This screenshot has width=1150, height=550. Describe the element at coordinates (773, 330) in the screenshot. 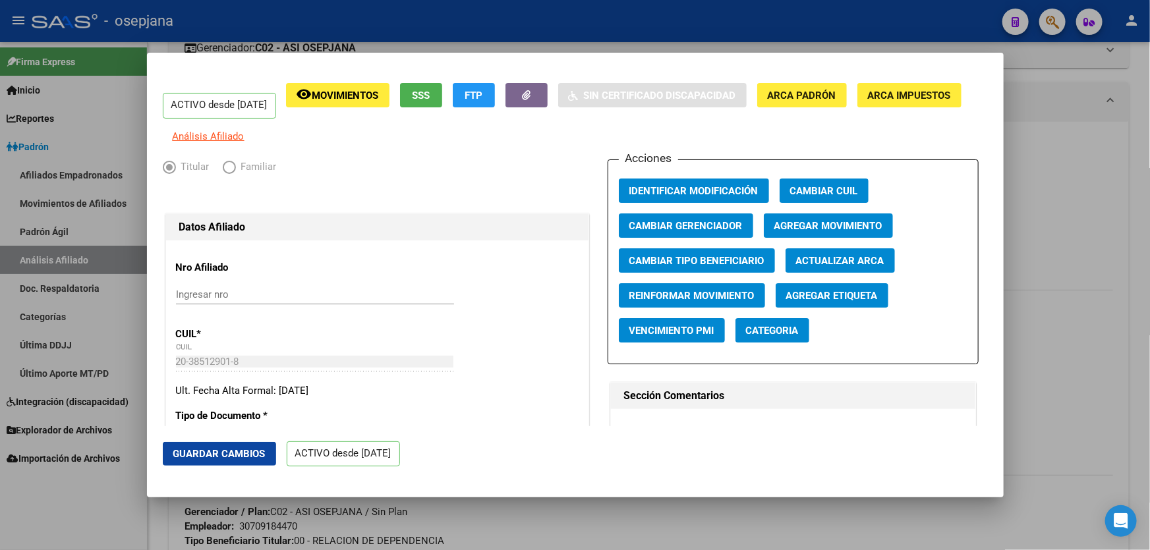

I see `button: Categoria` at that location.